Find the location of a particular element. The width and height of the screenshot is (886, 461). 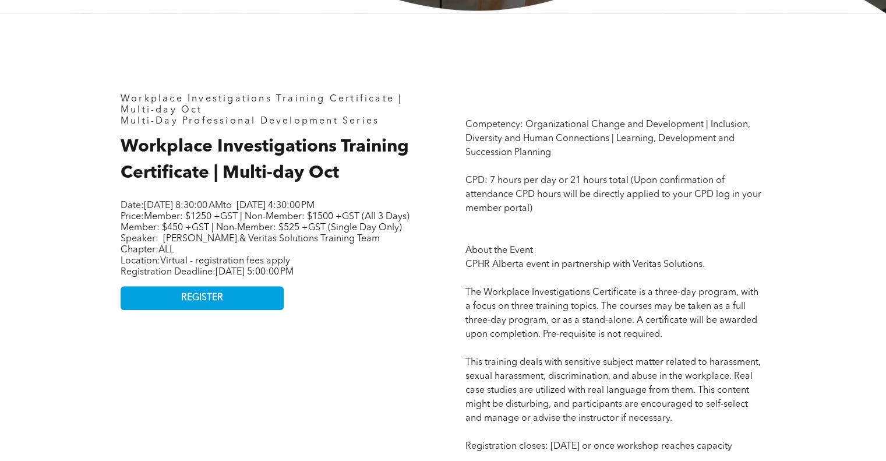

span: Multi-Day Professional Development Series is located at coordinates (250, 121).